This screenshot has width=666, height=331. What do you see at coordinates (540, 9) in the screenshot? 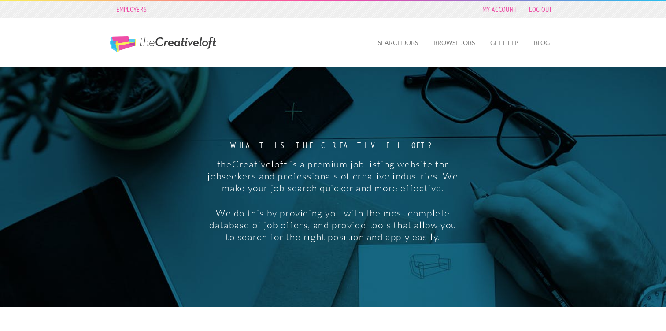
I see `a: Log Out` at bounding box center [540, 9].